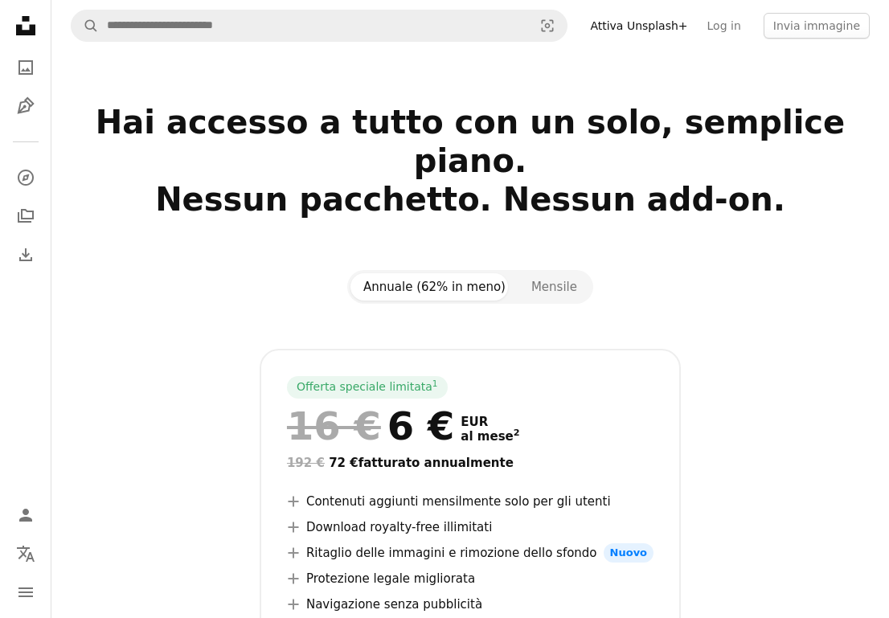 The height and width of the screenshot is (618, 889). Describe the element at coordinates (470, 501) in the screenshot. I see `li: Contenuti aggiunti mensilmente solo per gli utenti` at that location.